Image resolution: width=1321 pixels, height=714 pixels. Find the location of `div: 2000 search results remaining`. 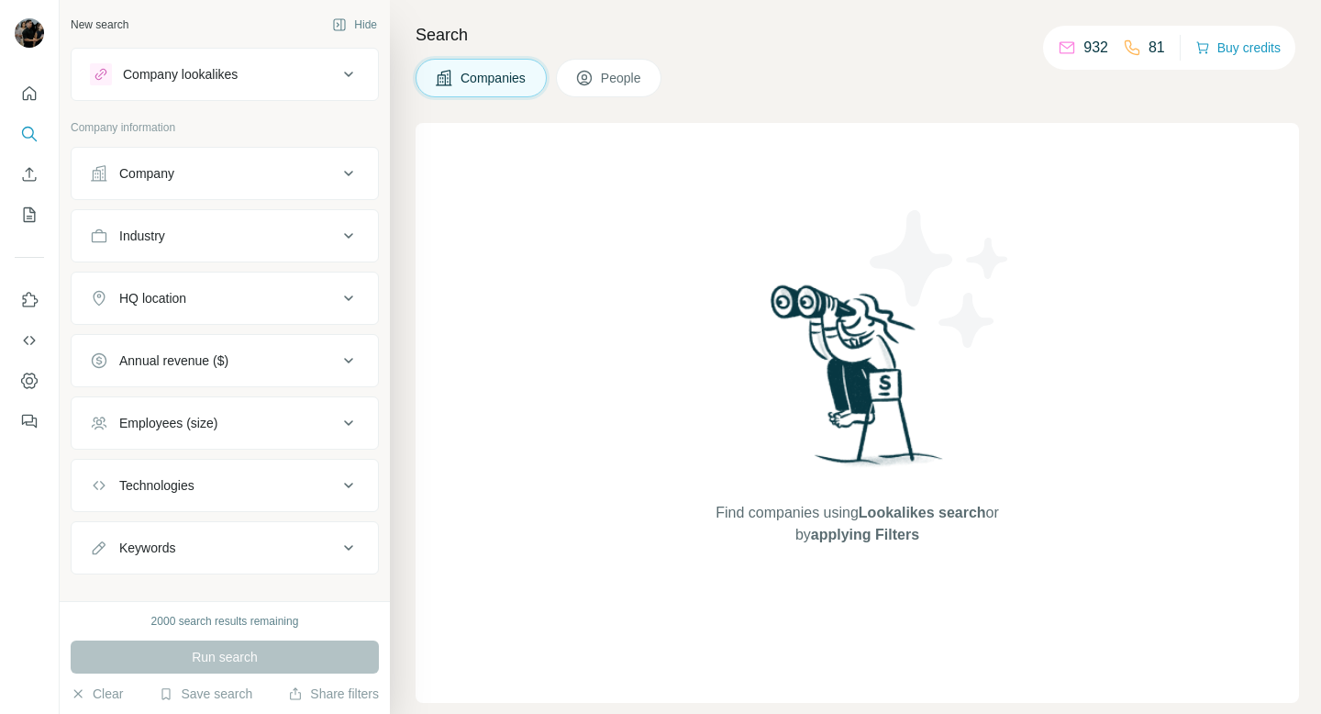

div: 2000 search results remaining is located at coordinates (225, 621).